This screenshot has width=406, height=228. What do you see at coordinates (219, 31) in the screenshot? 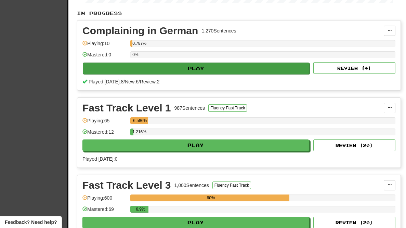
I see `div: 1,270 Sentences` at bounding box center [219, 31].